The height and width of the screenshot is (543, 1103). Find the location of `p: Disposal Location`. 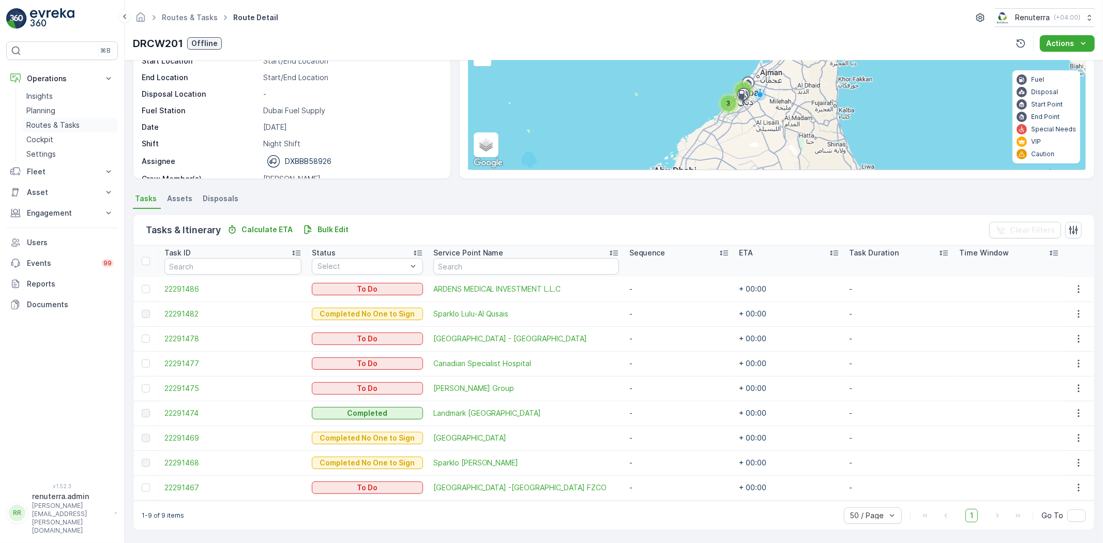

p: Disposal Location is located at coordinates (200, 94).